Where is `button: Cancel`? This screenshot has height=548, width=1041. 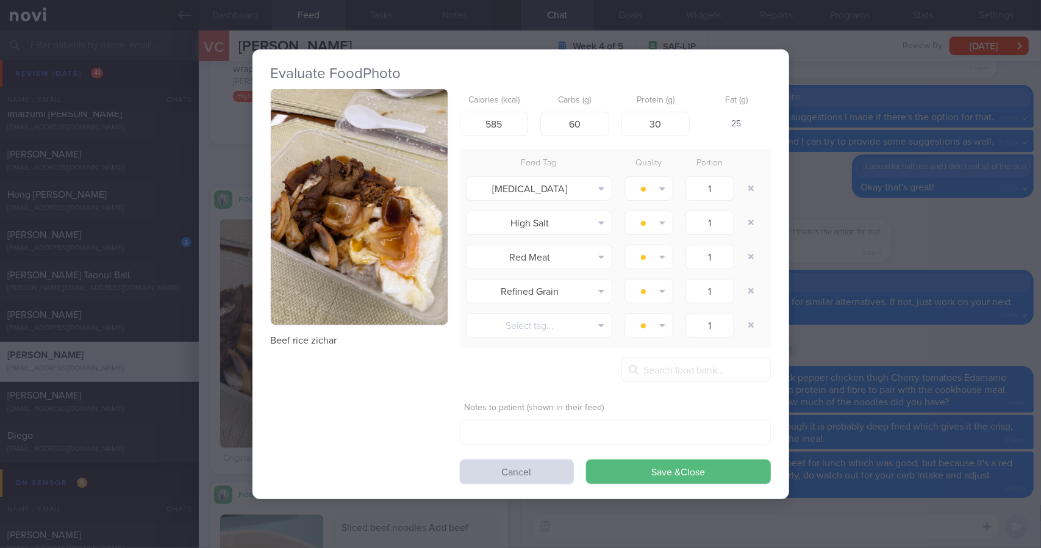 button: Cancel is located at coordinates (517, 471).